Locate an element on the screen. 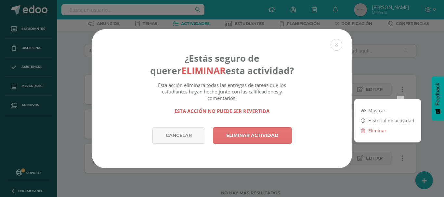 The image size is (444, 197). div: Esta acción eliminará todas las entregas de tareas que los estudiantes hayan hecho junto con las ... is located at coordinates (222, 98).